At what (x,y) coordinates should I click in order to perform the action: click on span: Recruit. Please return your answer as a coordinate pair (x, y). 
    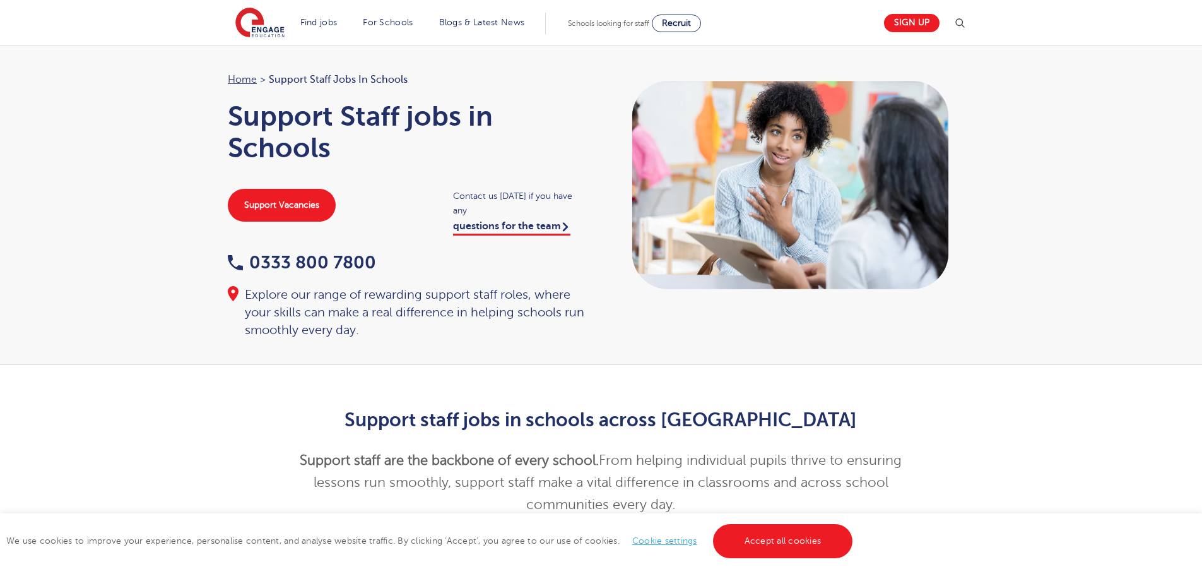
    Looking at the image, I should click on (676, 23).